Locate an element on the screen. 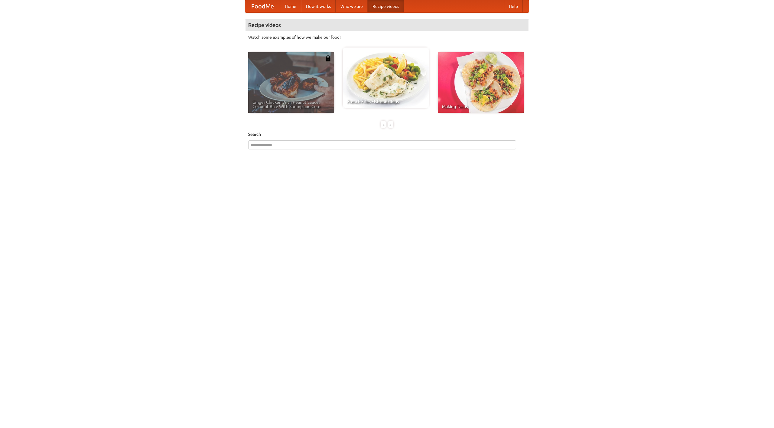  a: Help is located at coordinates (514, 6).